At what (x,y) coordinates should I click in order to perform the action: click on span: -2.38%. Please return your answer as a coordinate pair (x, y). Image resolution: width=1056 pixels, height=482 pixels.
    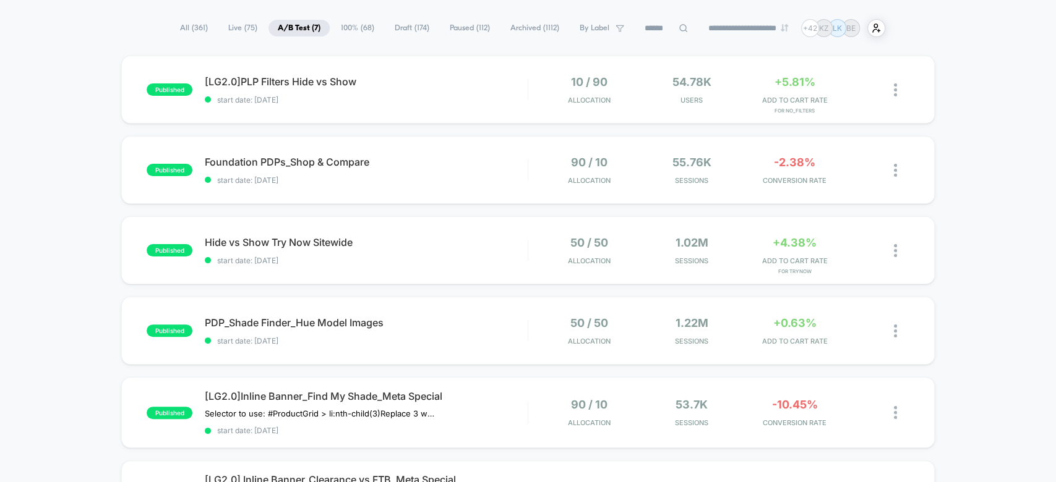
    Looking at the image, I should click on (794, 162).